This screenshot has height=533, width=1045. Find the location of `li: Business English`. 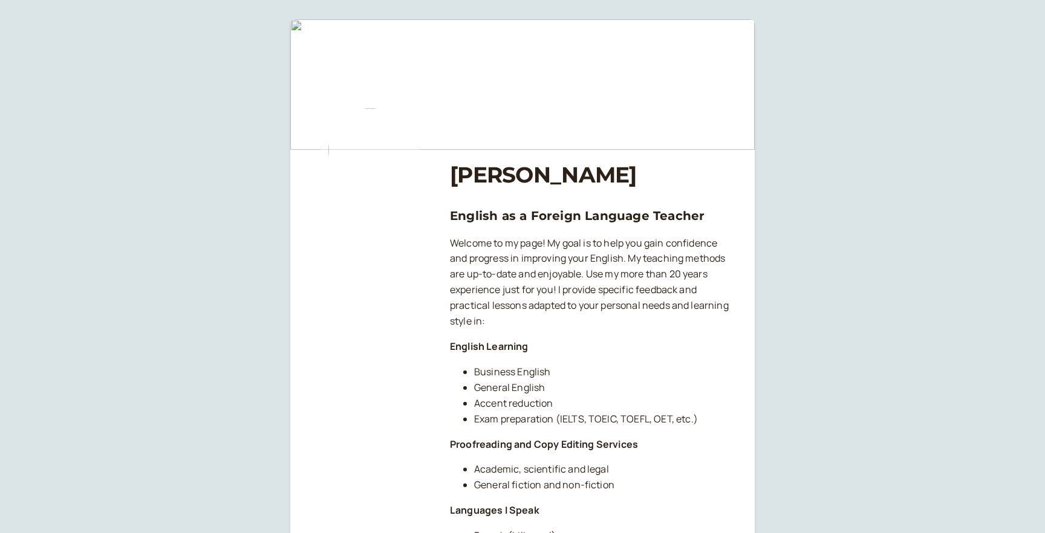

li: Business English is located at coordinates (605, 372).